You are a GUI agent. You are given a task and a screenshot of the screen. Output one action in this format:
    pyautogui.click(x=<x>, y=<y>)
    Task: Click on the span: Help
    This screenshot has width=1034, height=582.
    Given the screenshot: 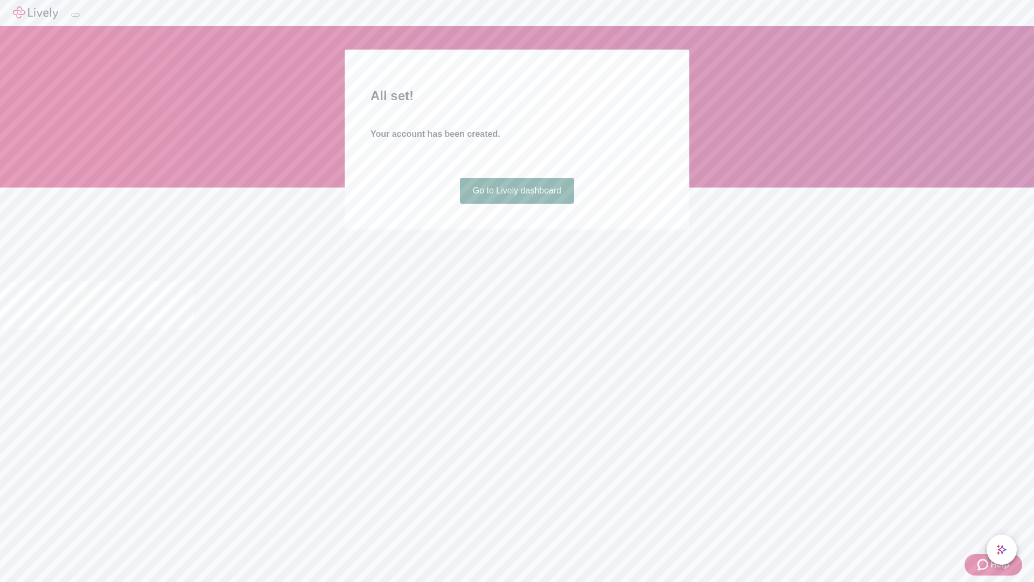 What is the action you would take?
    pyautogui.click(x=999, y=564)
    